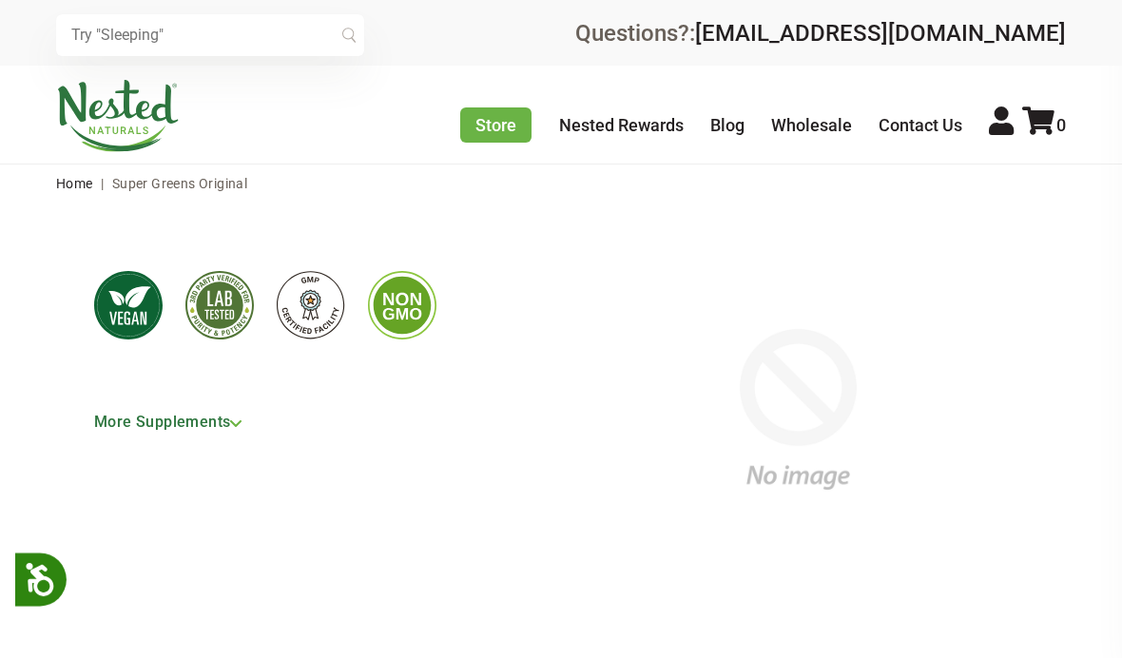 Image resolution: width=1122 pixels, height=658 pixels. What do you see at coordinates (561, 184) in the screenshot?
I see `nav: breadcrumbs` at bounding box center [561, 184].